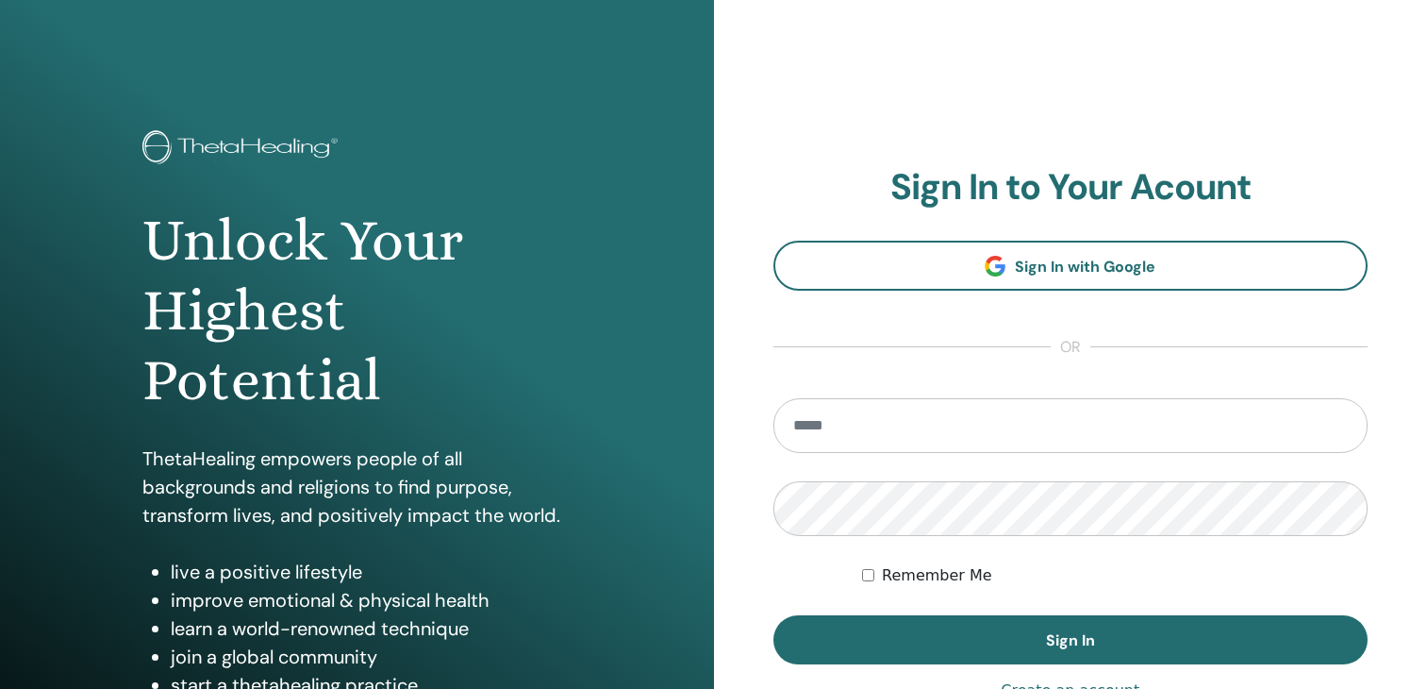 The image size is (1427, 689). What do you see at coordinates (937, 575) in the screenshot?
I see `label: Remember Me` at bounding box center [937, 575].